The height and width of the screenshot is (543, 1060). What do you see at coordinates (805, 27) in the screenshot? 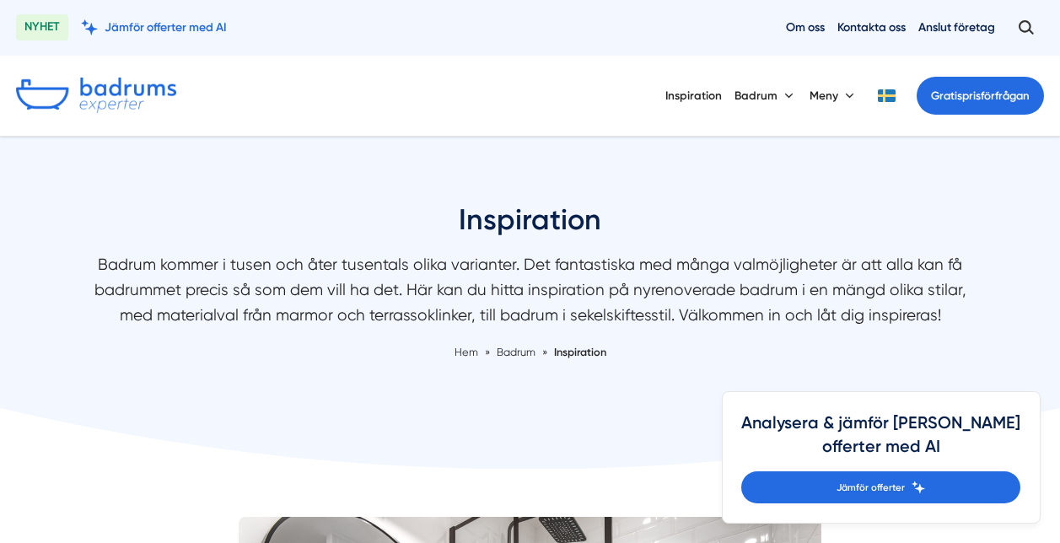
I see `a: Om oss` at bounding box center [805, 27].